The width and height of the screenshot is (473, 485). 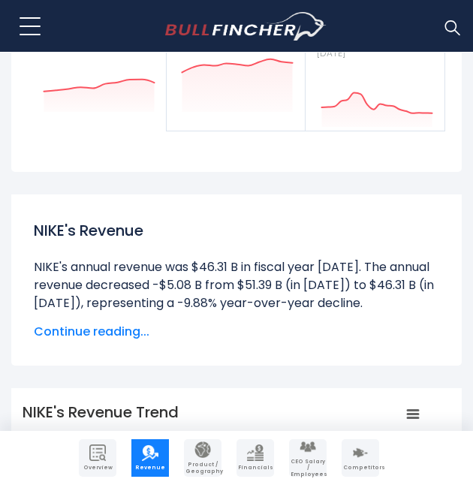 I want to click on span: Revenue, so click(x=150, y=468).